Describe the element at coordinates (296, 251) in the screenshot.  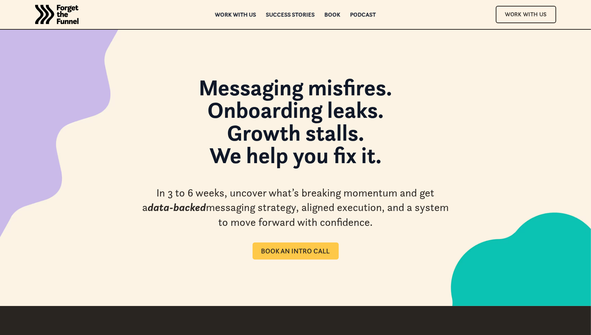
I see `a: Book an intro call` at that location.